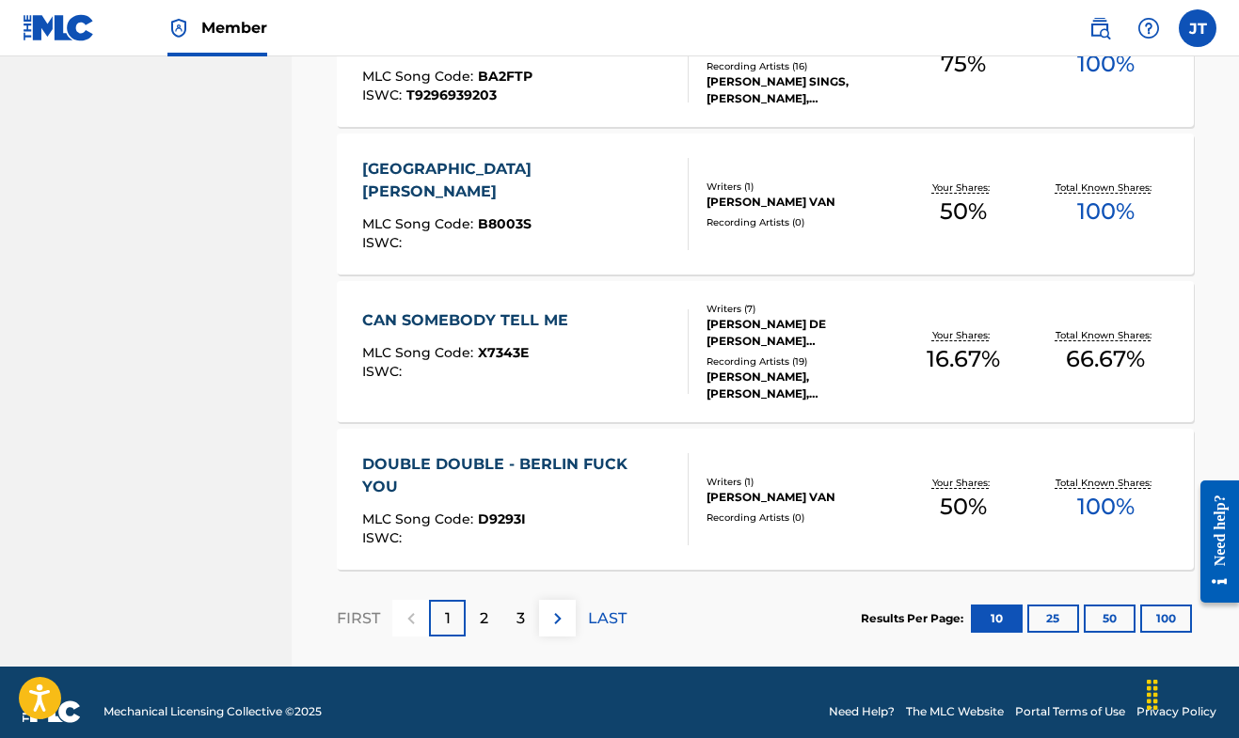 The height and width of the screenshot is (738, 1239). What do you see at coordinates (1105, 359) in the screenshot?
I see `span: 66.67 %` at bounding box center [1105, 359].